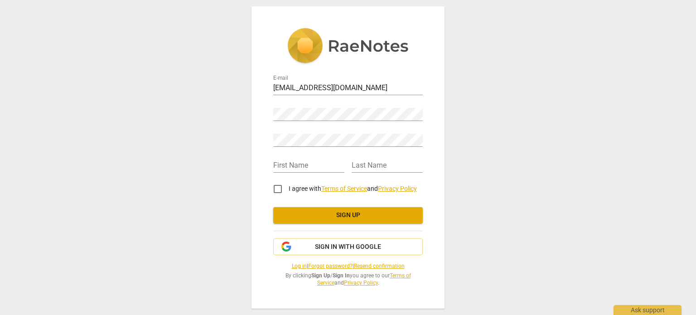  Describe the element at coordinates (348, 279) in the screenshot. I see `span: By clicking / you agree to our and .` at that location.